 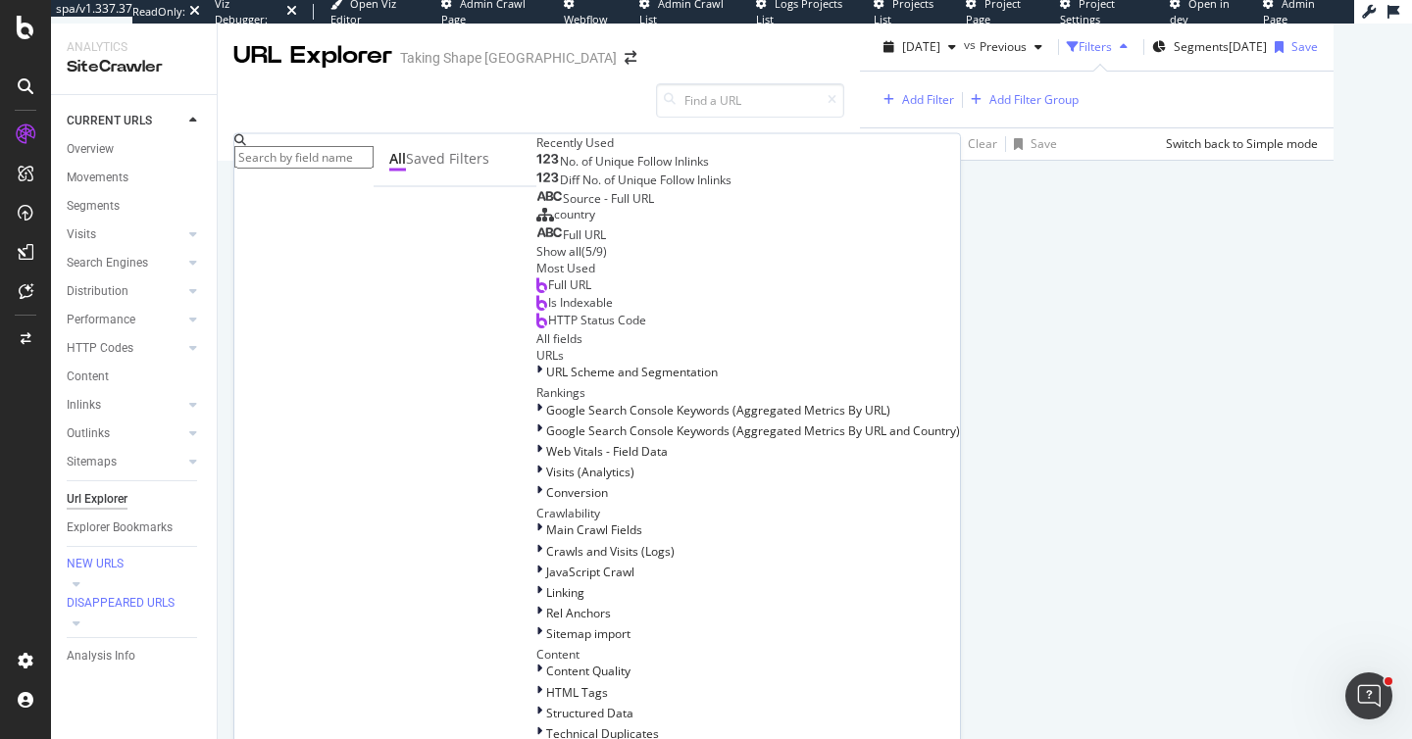 I want to click on div: Explorer Bookmarks, so click(x=120, y=528).